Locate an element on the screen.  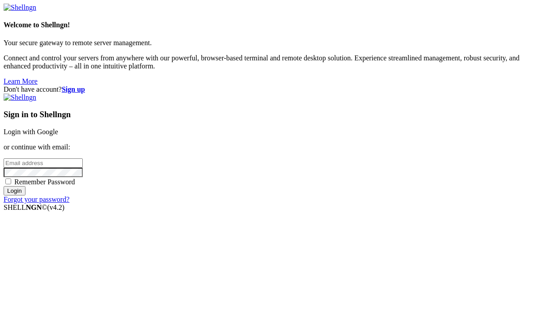
input: Login is located at coordinates (14, 191).